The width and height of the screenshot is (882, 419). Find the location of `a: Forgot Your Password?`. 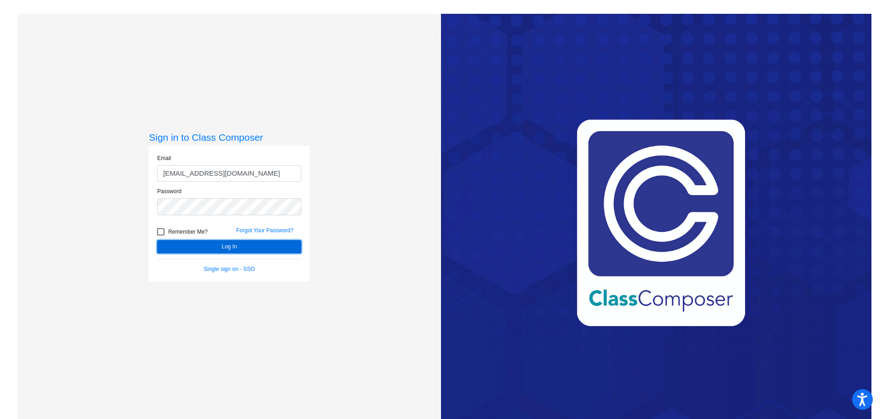

a: Forgot Your Password? is located at coordinates (265, 230).